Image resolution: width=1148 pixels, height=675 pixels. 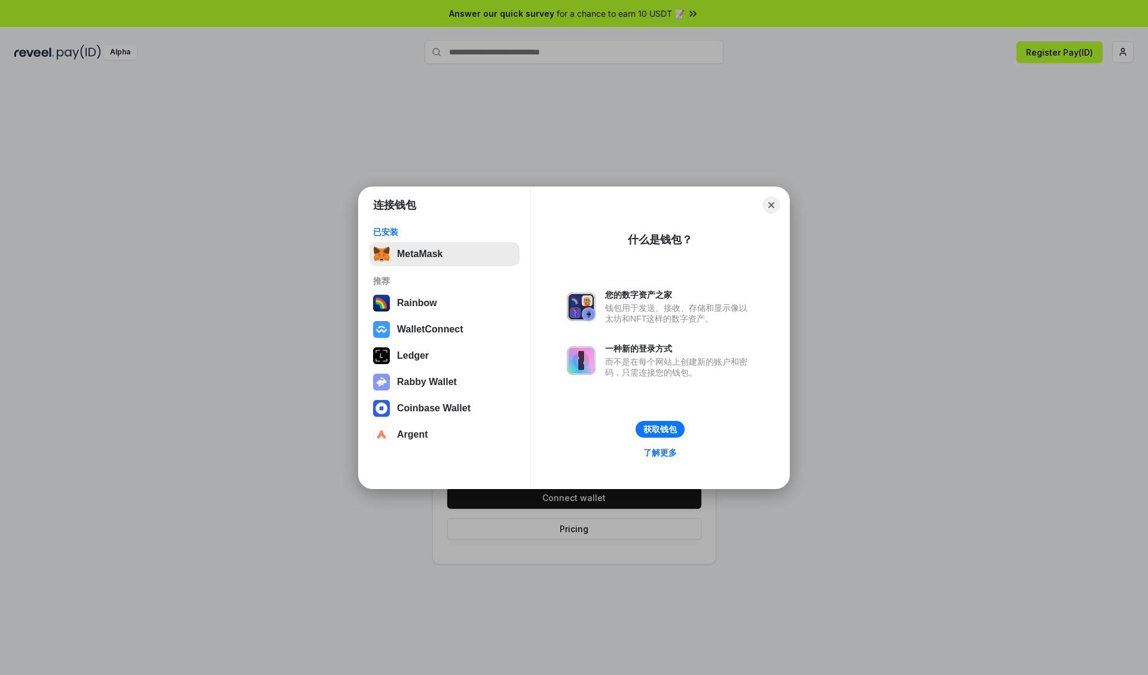 I want to click on div: 什么是钱包？, so click(x=660, y=240).